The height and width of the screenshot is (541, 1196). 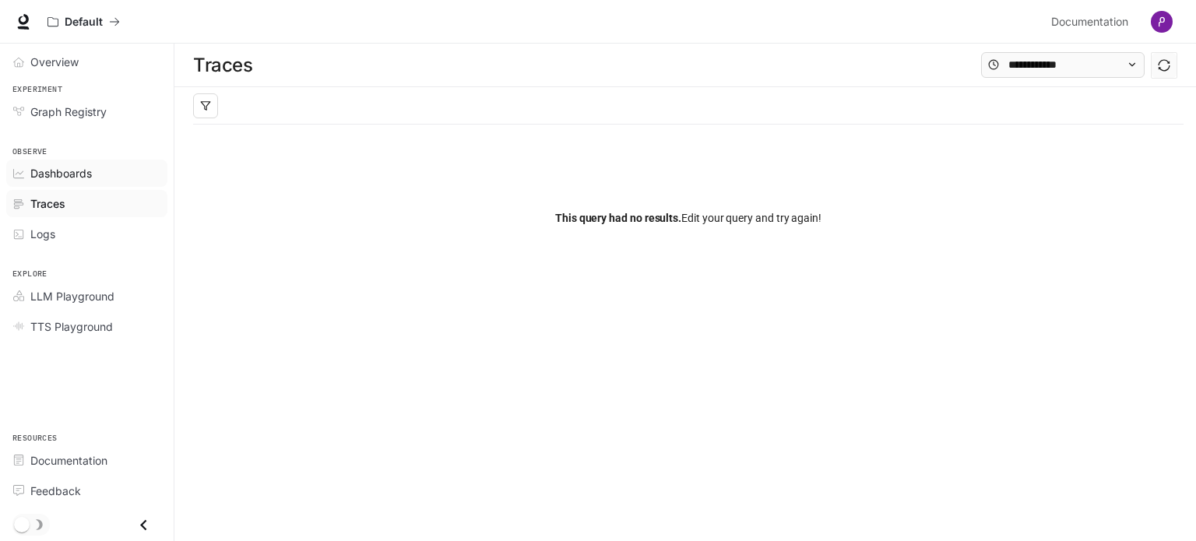 I want to click on span: Feedback, so click(x=55, y=490).